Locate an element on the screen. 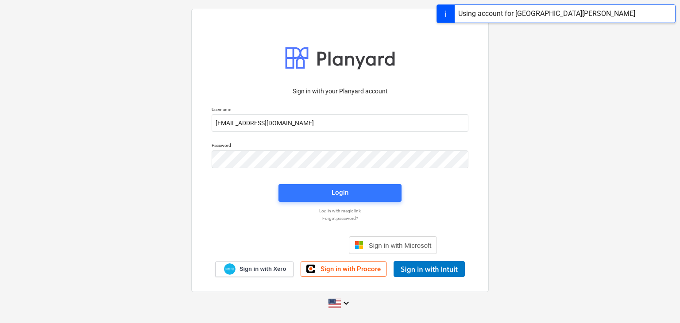  i: keyboard_arrow_down is located at coordinates (346, 303).